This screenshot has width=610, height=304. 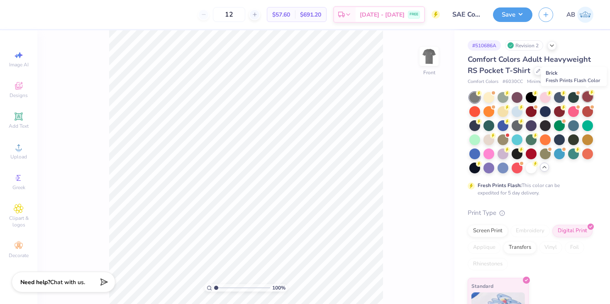 I want to click on img: Amelie Bullen, so click(x=586, y=15).